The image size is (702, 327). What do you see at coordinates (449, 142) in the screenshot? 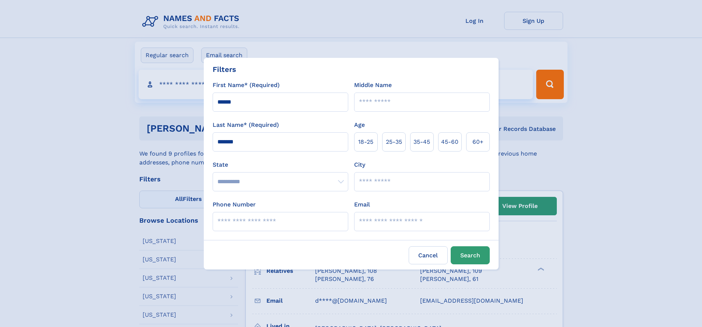
I see `span: 45‑60` at bounding box center [449, 142].